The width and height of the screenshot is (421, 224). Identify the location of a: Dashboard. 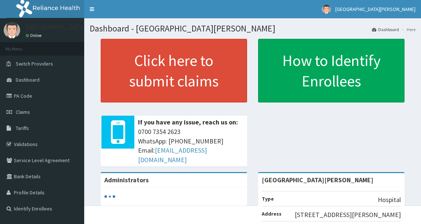
(386, 29).